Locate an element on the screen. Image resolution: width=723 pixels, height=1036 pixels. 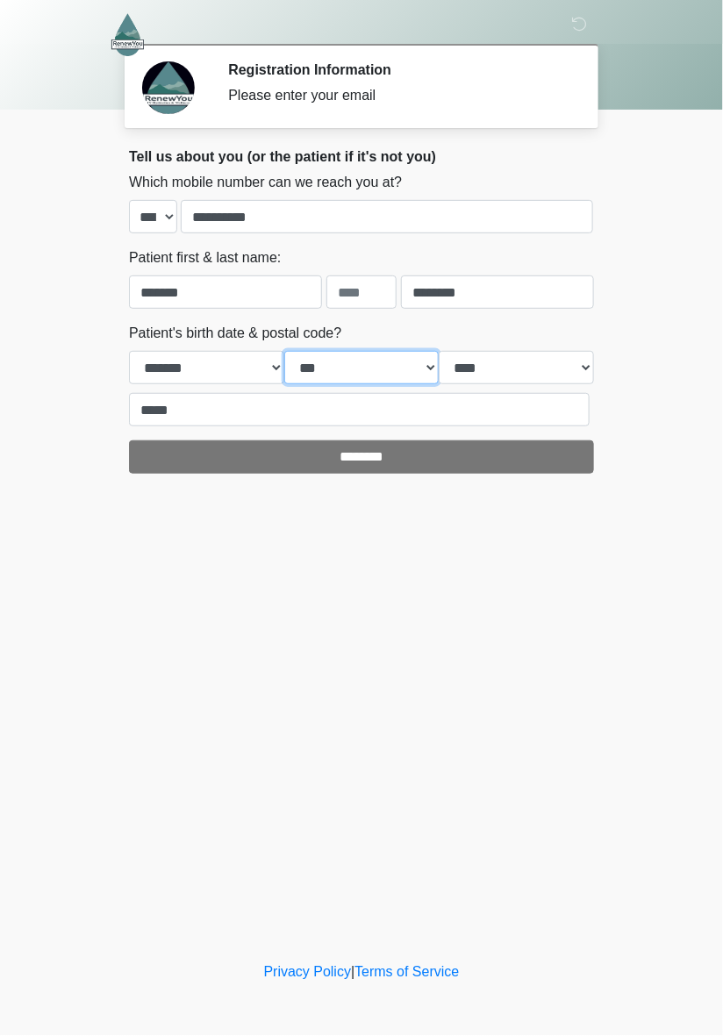
label: Patient's birth date & postal code? is located at coordinates (235, 333).